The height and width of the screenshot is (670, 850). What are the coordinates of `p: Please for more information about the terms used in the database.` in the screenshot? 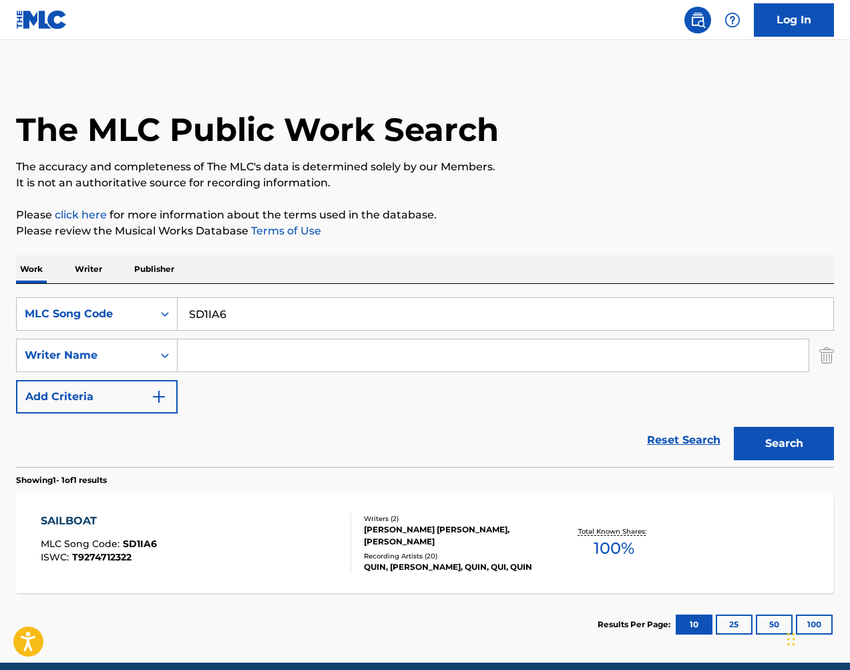 It's located at (425, 215).